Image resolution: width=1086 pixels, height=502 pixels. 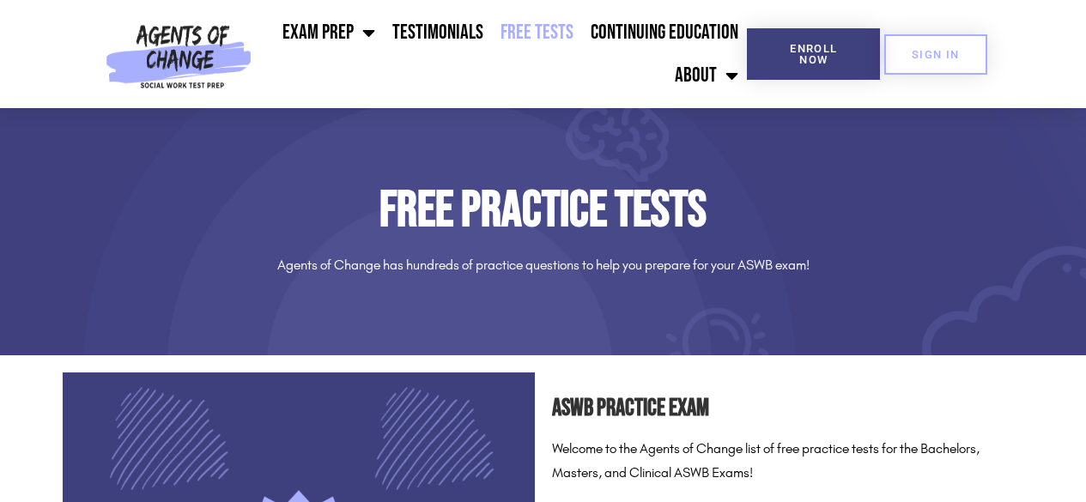 What do you see at coordinates (788, 462) in the screenshot?
I see `p: Welcome to the Agents of Change list of free practice tests for the Bachelors, Masters, and Clini...` at bounding box center [788, 462].